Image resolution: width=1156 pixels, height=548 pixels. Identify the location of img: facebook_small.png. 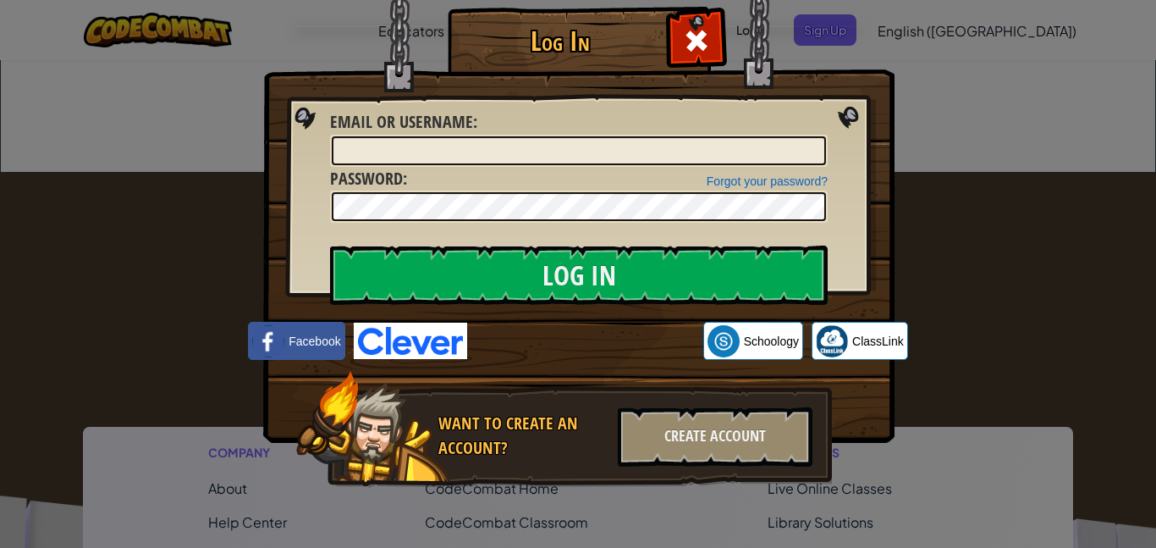
(268, 341).